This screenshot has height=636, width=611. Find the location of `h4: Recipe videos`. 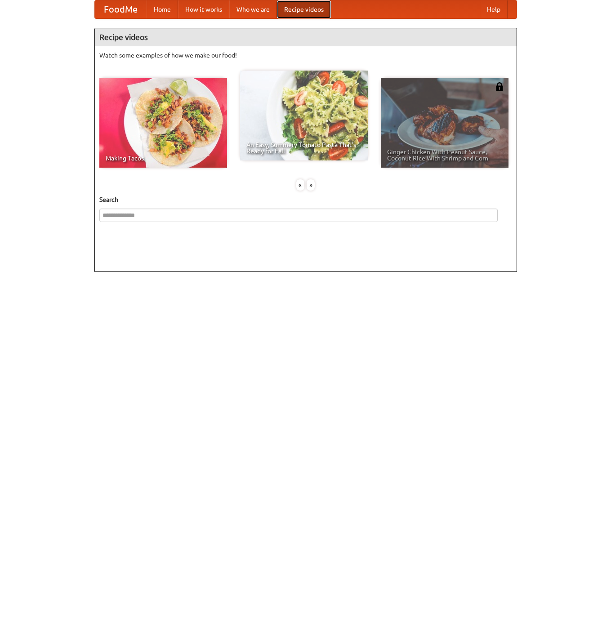

h4: Recipe videos is located at coordinates (306, 37).